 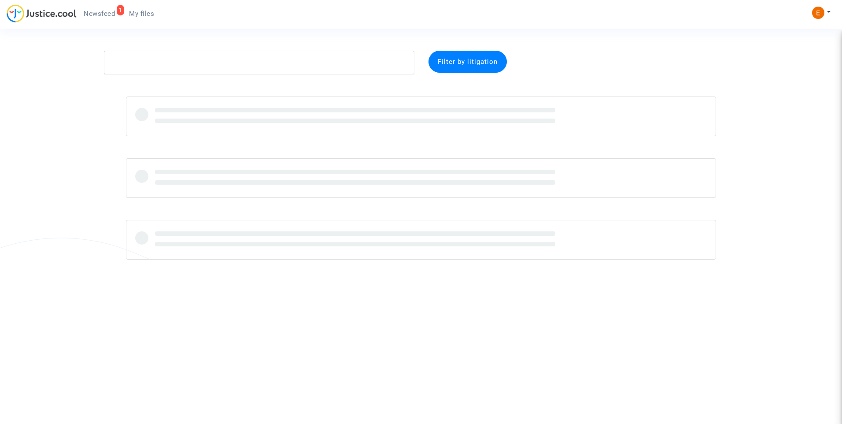 I want to click on span: Filter by litigation, so click(x=468, y=62).